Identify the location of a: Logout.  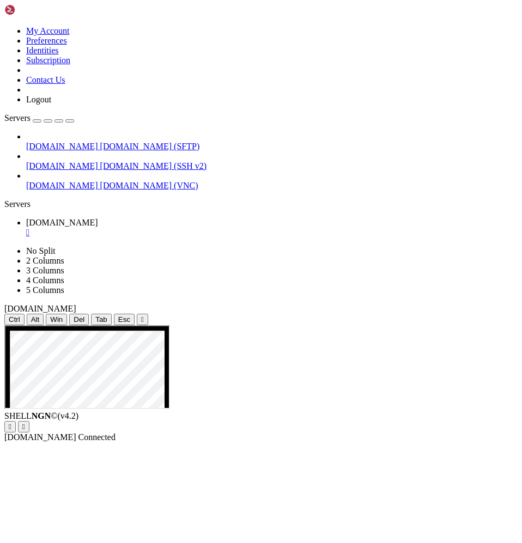
(39, 99).